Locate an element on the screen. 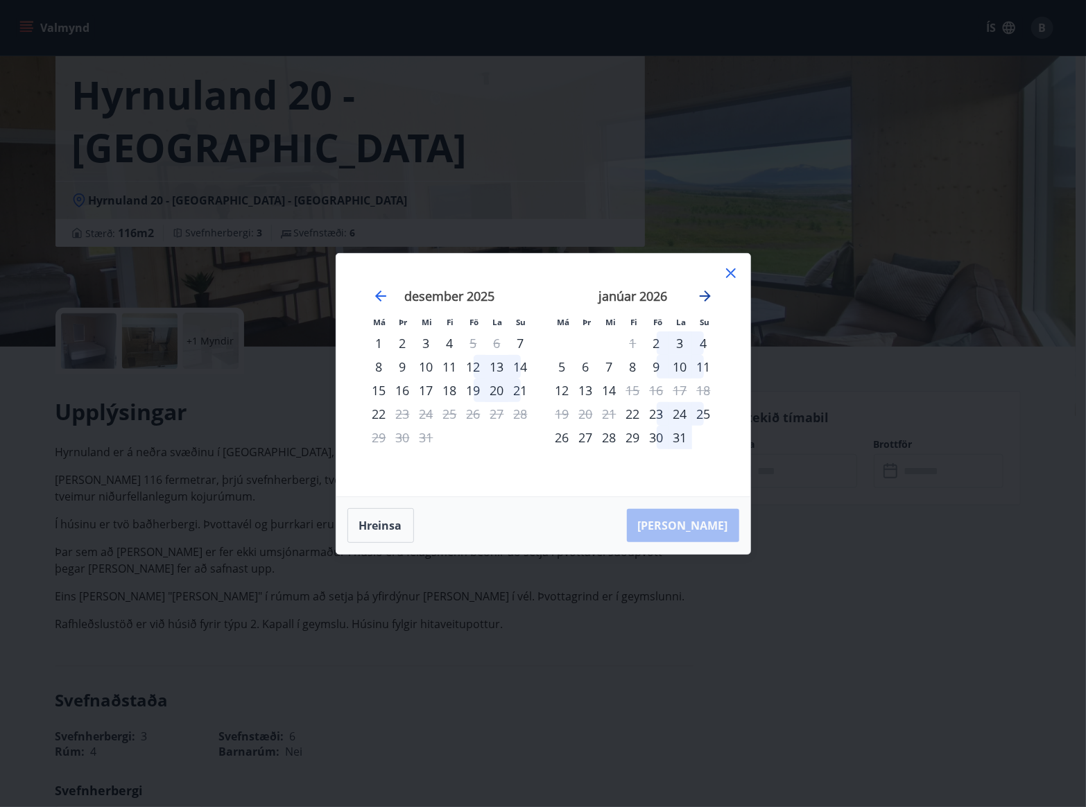 Image resolution: width=1086 pixels, height=807 pixels. td: Choose mánudagur, 15. desember 2025 as your check-in date. It’s available. is located at coordinates (379, 390).